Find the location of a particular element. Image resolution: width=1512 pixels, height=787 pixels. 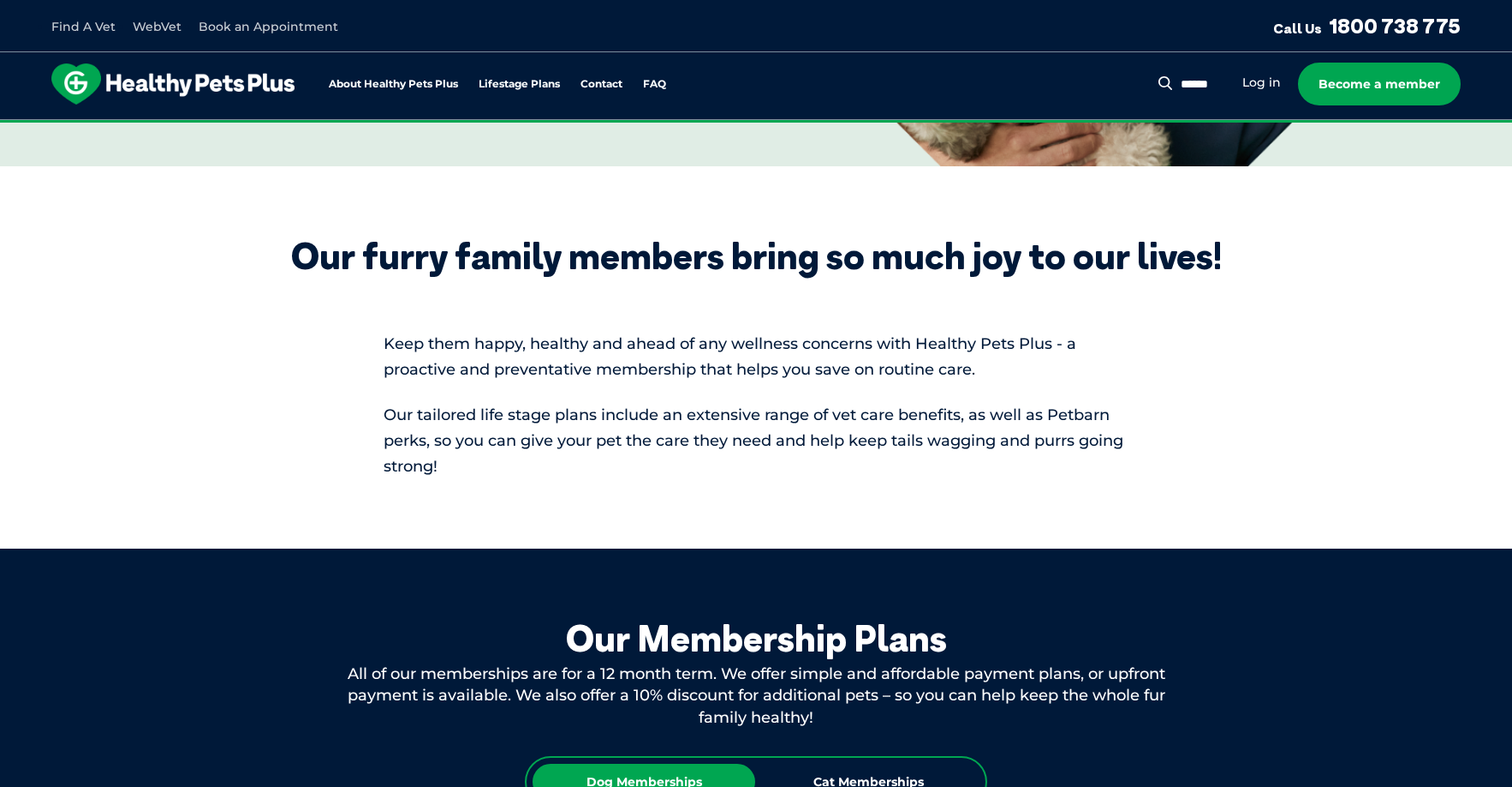

span: Call Us is located at coordinates (1297, 29).